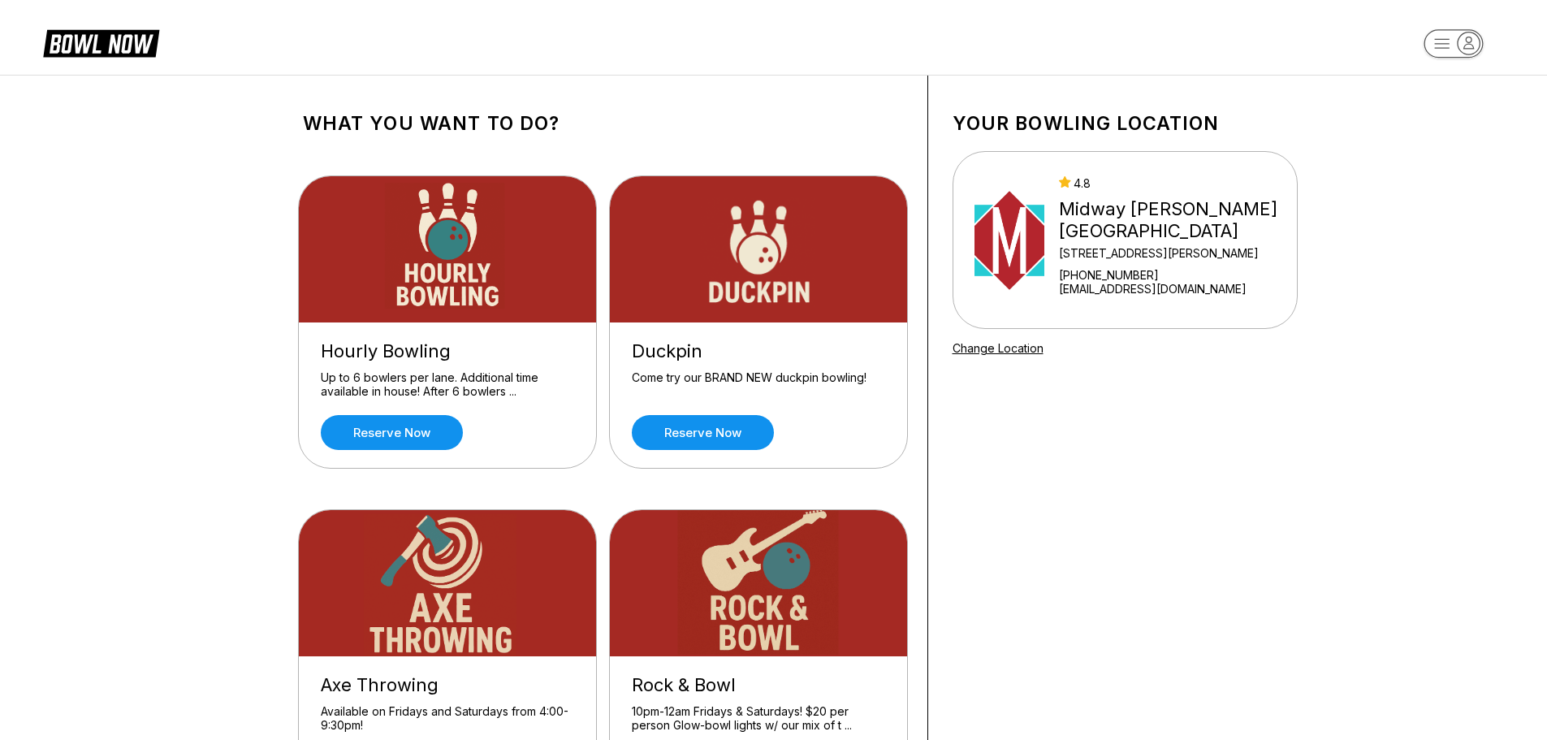  Describe the element at coordinates (758, 351) in the screenshot. I see `div: Duckpin` at that location.